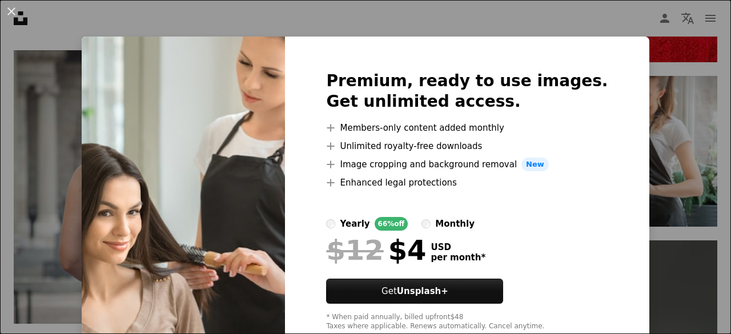 This screenshot has width=731, height=334. Describe the element at coordinates (467, 91) in the screenshot. I see `h2: Premium, ready to use images. Get unlimited access.` at that location.